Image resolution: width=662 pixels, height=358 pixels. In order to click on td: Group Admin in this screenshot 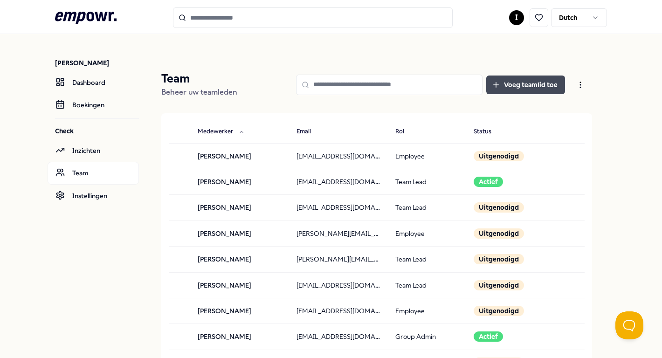, I will do `click(427, 336)`.